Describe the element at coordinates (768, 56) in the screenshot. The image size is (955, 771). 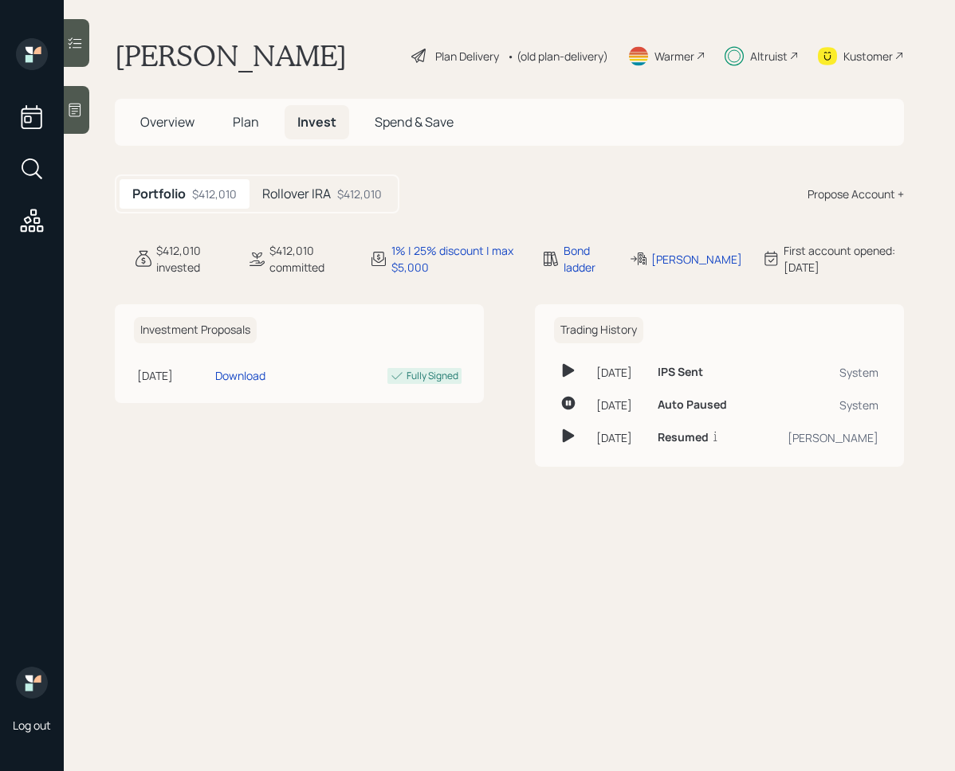
I see `div: Altruist` at that location.